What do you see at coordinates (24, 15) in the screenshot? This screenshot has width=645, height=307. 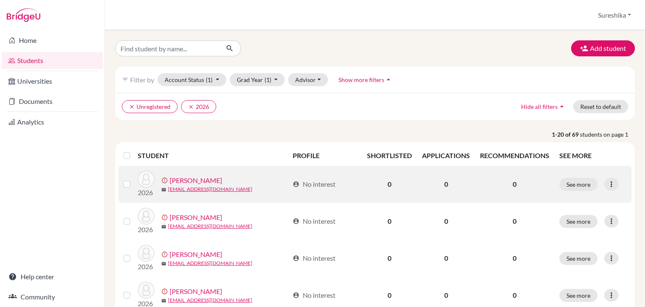 I see `img: Bridge-U` at bounding box center [24, 15].